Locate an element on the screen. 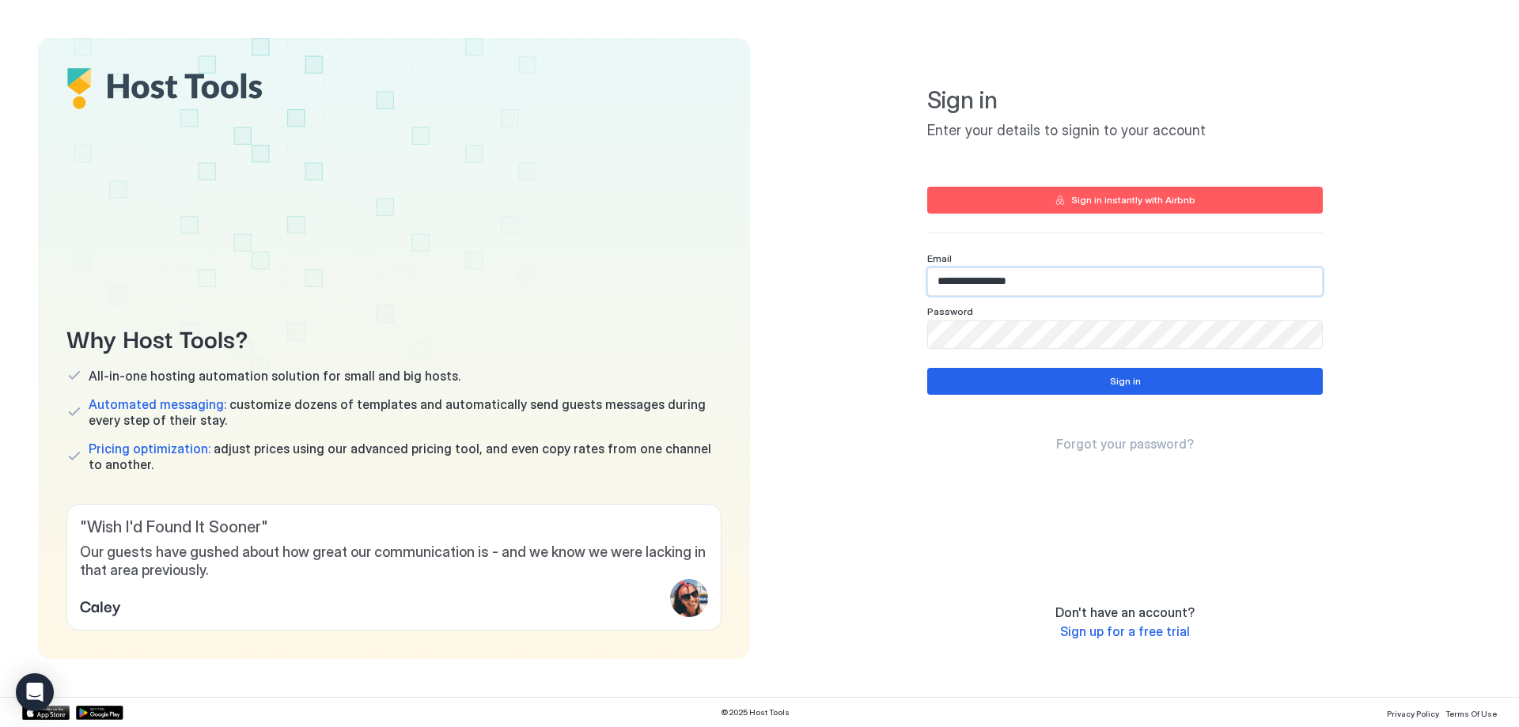 The width and height of the screenshot is (1519, 727). a: Terms Of Use is located at coordinates (1471, 712).